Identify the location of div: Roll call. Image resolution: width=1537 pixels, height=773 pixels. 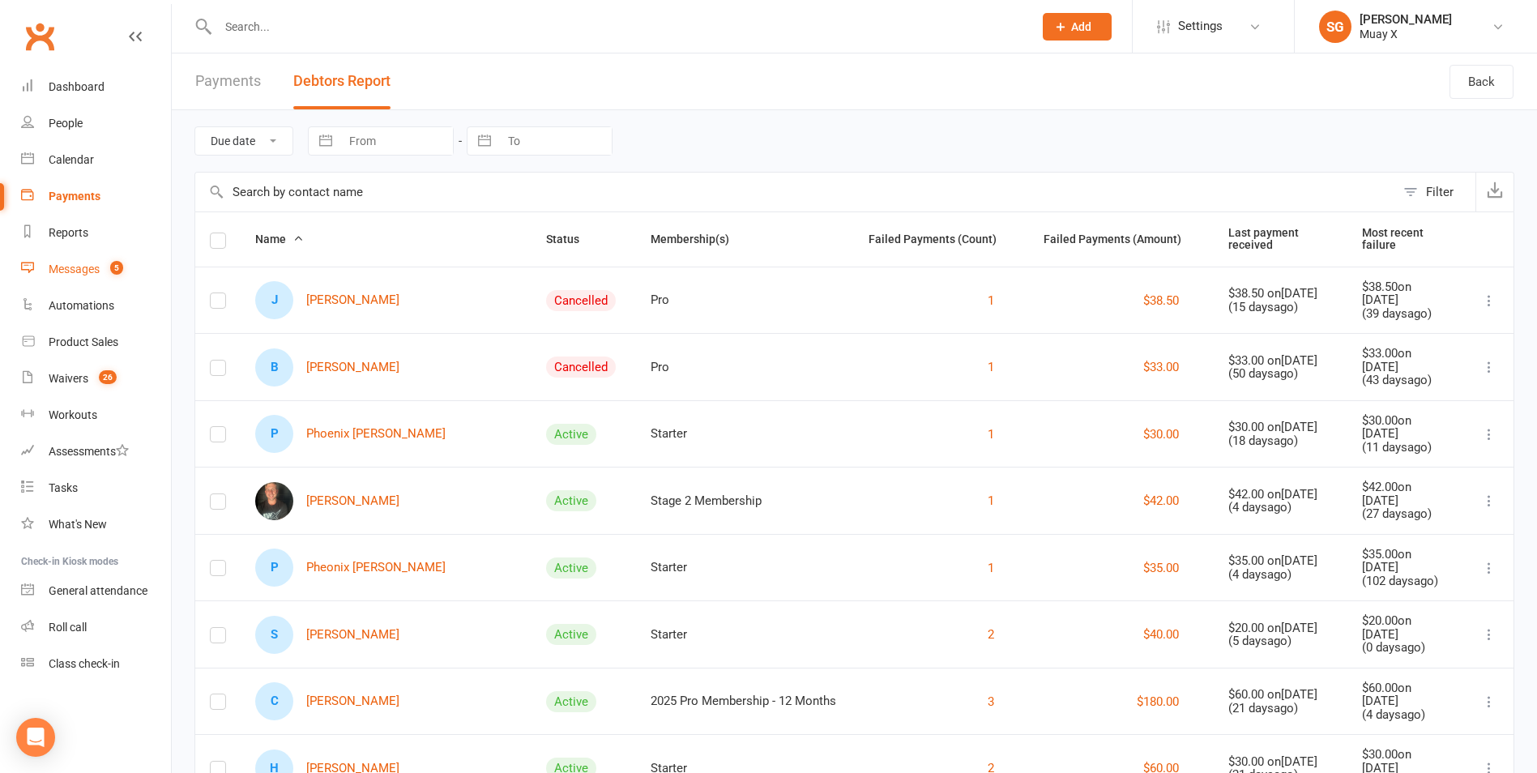
(67, 627).